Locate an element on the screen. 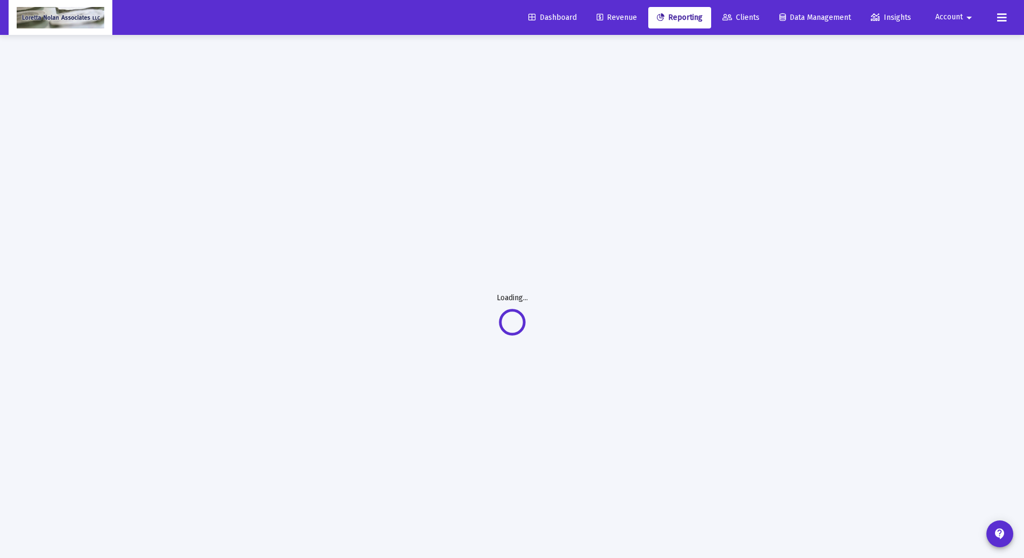 The height and width of the screenshot is (558, 1024). span: Clients is located at coordinates (741, 17).